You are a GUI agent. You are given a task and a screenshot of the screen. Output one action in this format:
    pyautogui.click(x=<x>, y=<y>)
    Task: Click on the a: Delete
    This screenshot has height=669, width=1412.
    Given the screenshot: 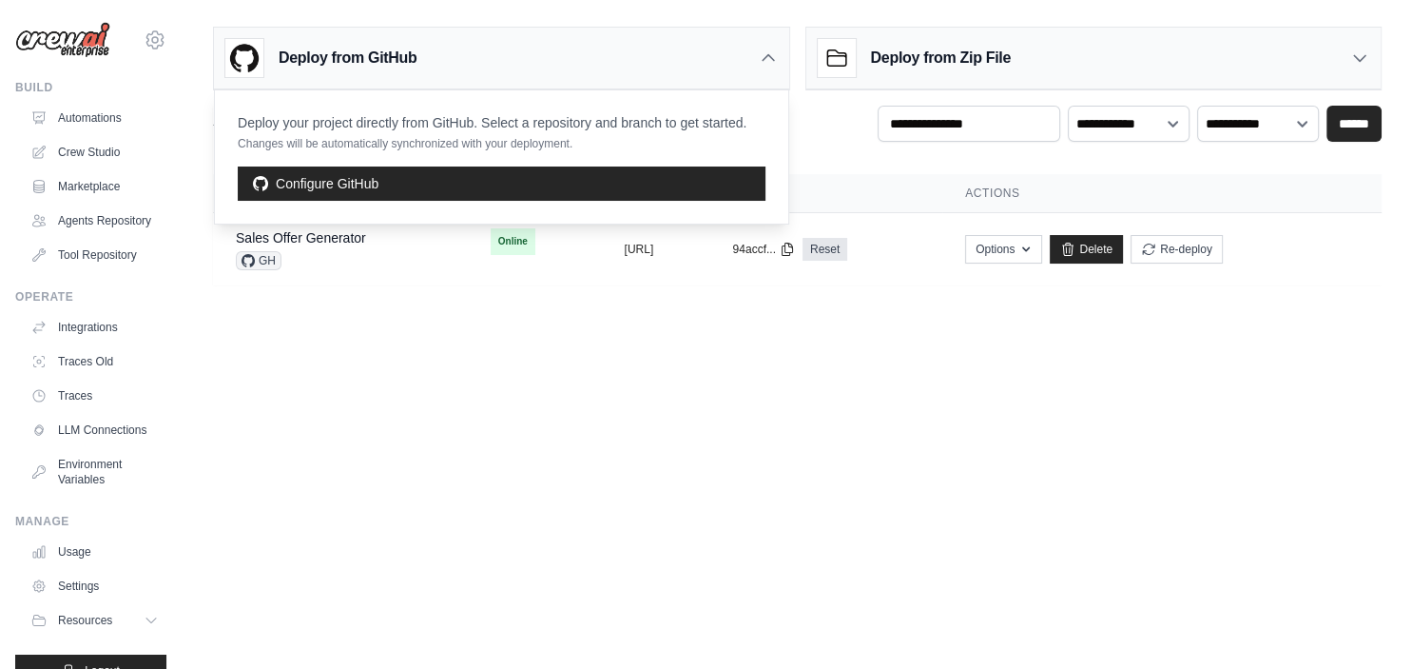 What is the action you would take?
    pyautogui.click(x=1086, y=249)
    